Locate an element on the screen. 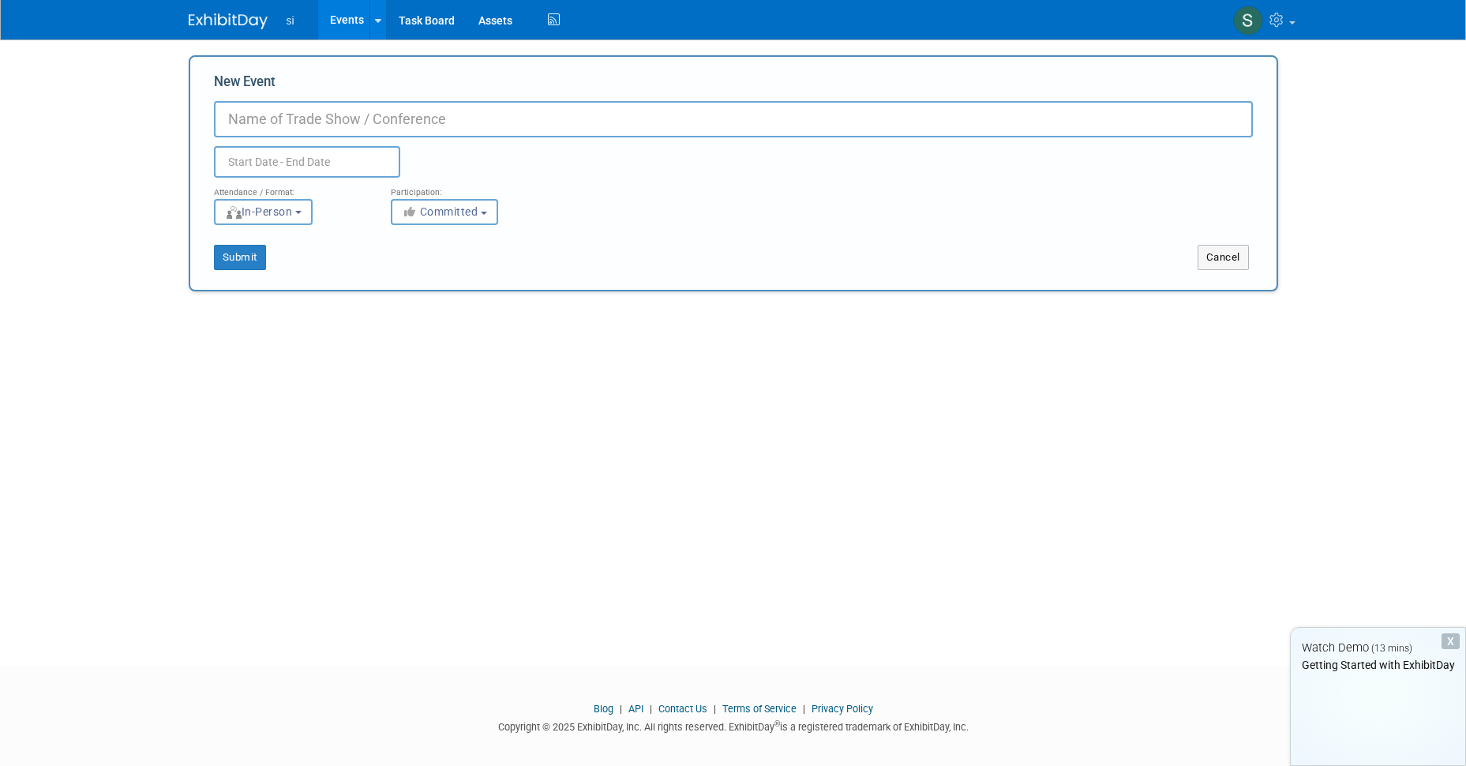  a: Terms of Service is located at coordinates (759, 708).